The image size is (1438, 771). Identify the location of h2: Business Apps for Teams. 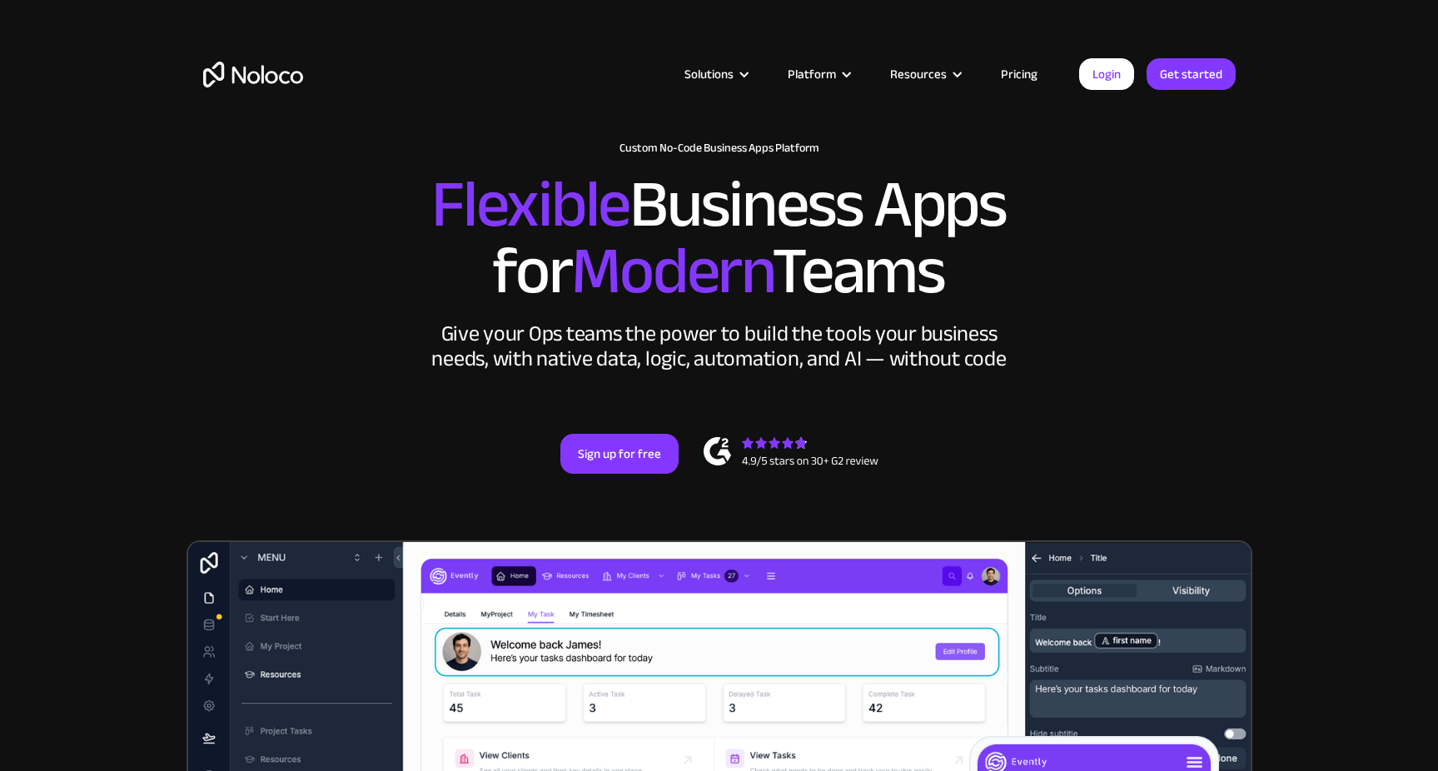
(719, 238).